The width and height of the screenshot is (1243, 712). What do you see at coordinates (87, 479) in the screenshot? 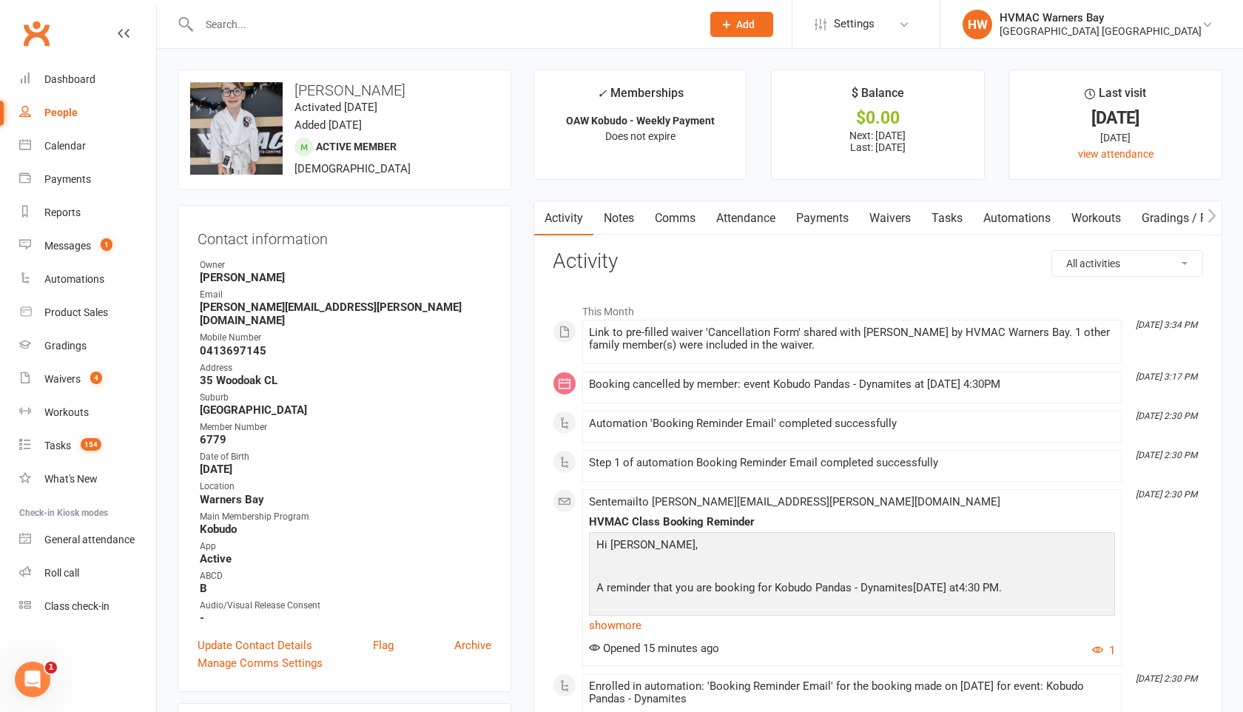
I see `a: What's New` at bounding box center [87, 479].